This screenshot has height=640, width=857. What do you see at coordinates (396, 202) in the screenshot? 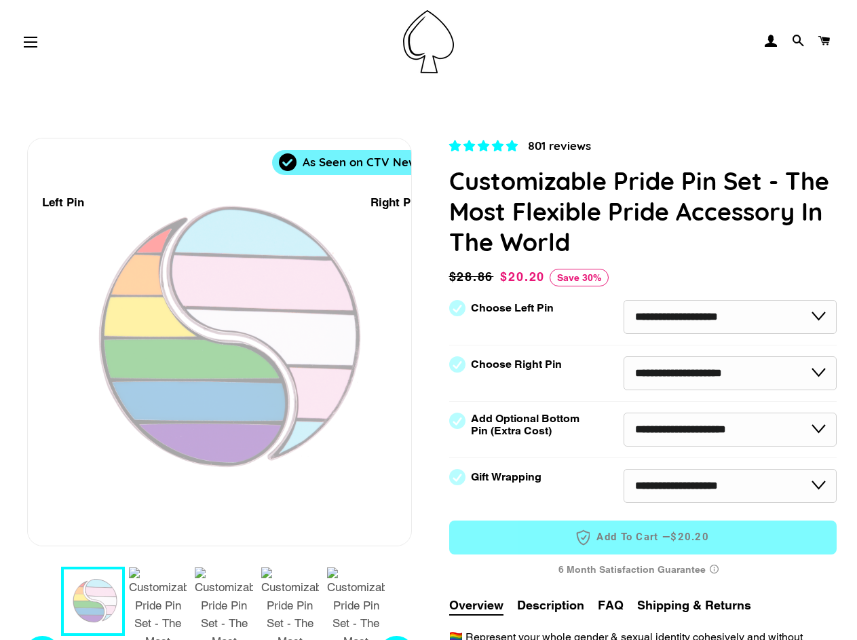
I see `div: Right Pin` at bounding box center [396, 202].